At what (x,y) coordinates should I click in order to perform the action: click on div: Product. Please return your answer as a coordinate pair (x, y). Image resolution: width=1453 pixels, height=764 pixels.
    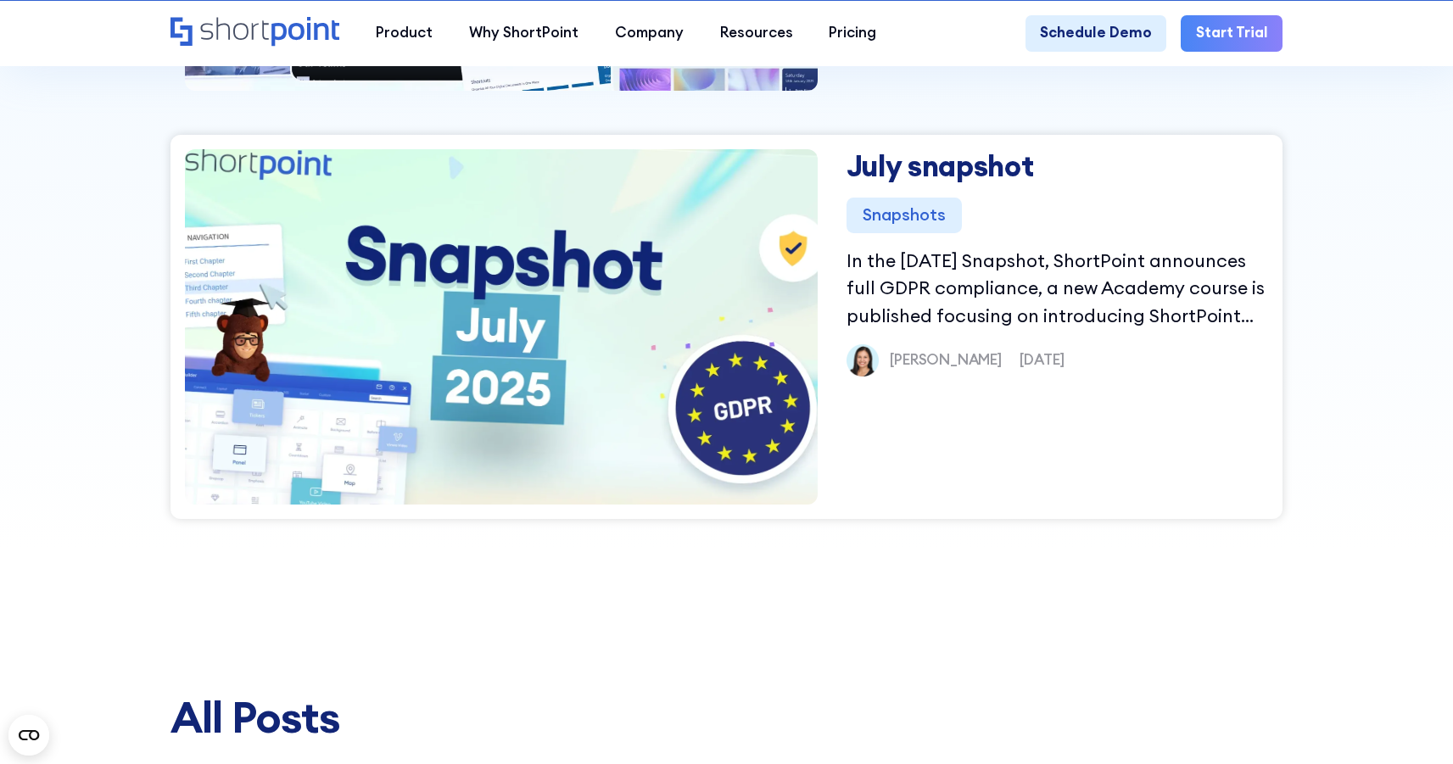
    Looking at the image, I should click on (404, 33).